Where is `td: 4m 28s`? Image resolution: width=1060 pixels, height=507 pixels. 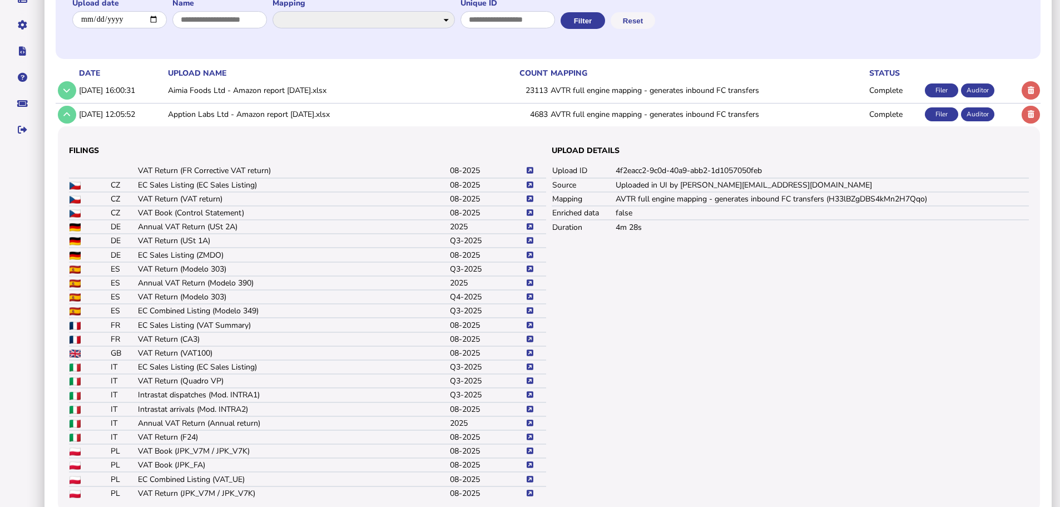
td: 4m 28s is located at coordinates (822, 226).